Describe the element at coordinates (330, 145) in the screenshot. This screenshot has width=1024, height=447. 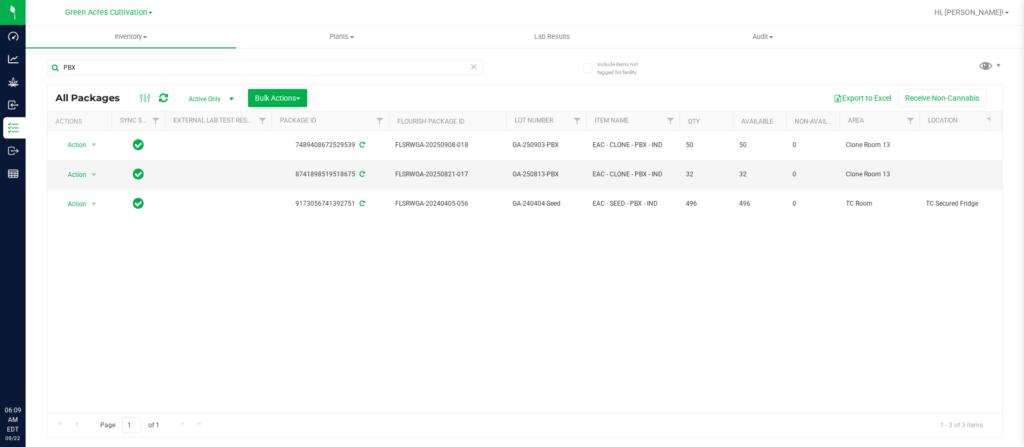
I see `div: 7489408672529539` at that location.